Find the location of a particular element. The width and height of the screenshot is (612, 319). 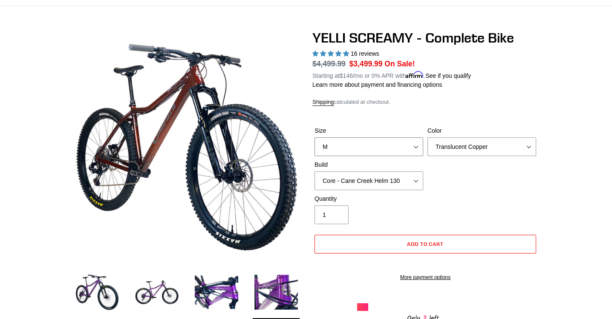

a: See if you qualify - Learn more about Affirm Financing (opens in modal) is located at coordinates (448, 76).